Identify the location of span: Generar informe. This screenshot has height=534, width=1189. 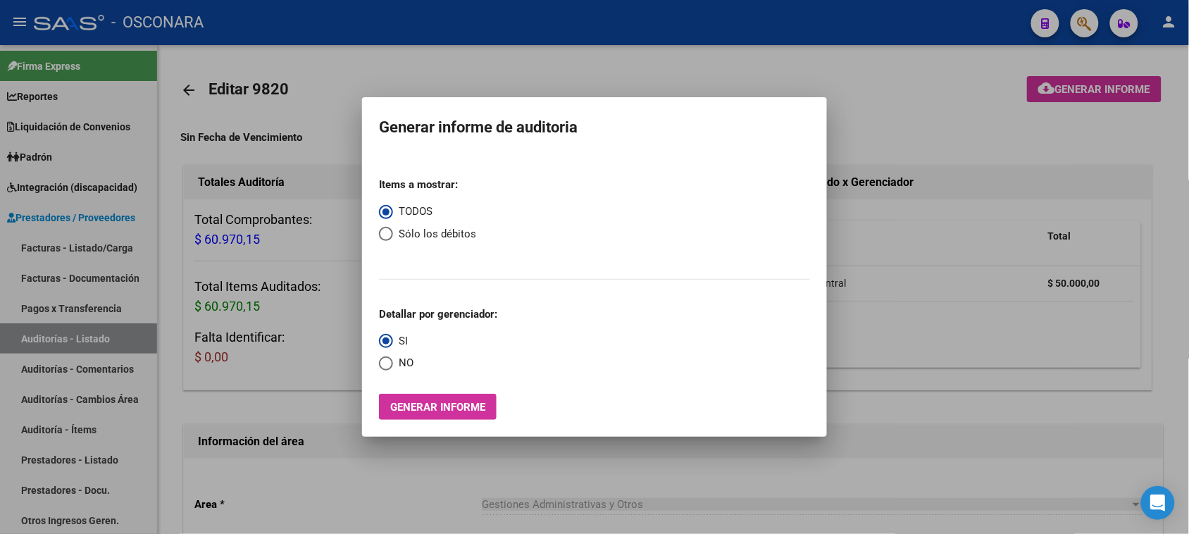
(437, 407).